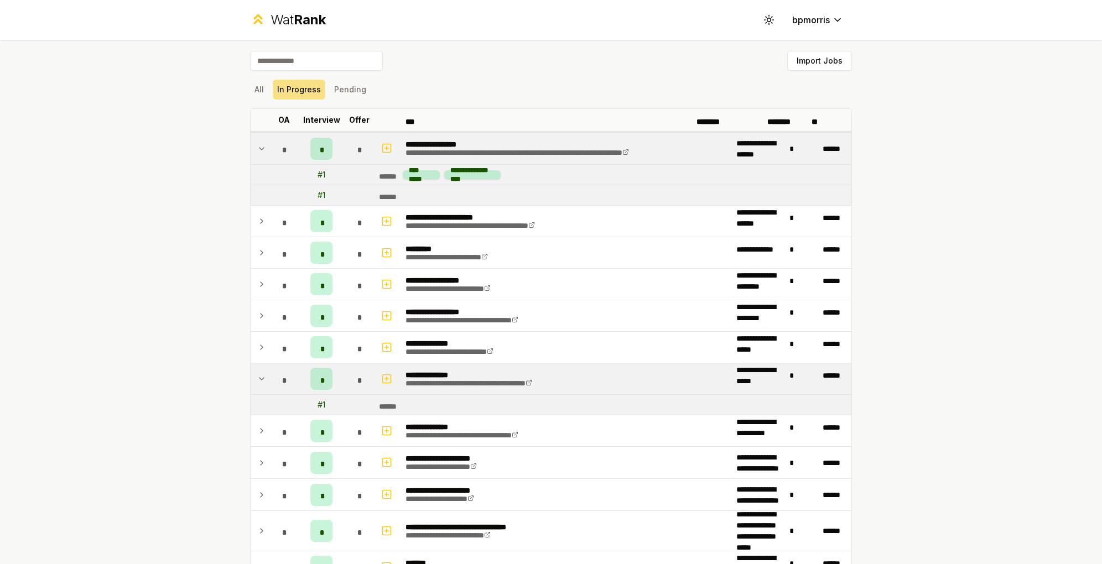 This screenshot has height=564, width=1102. Describe the element at coordinates (288, 20) in the screenshot. I see `a: WatRank` at that location.